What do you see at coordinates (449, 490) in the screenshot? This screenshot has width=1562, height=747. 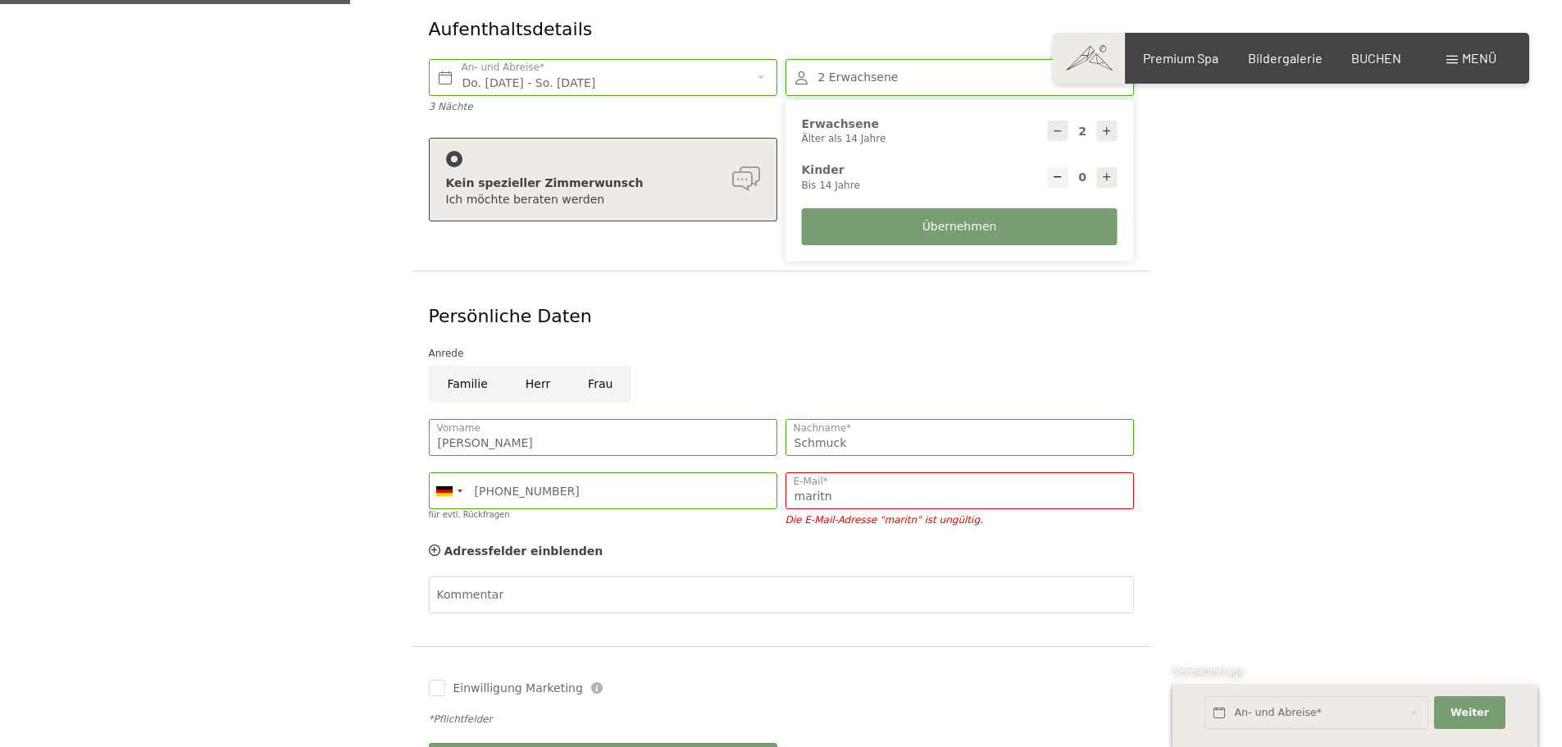 I see `div: Germany (Deutschland): +49` at bounding box center [449, 490].